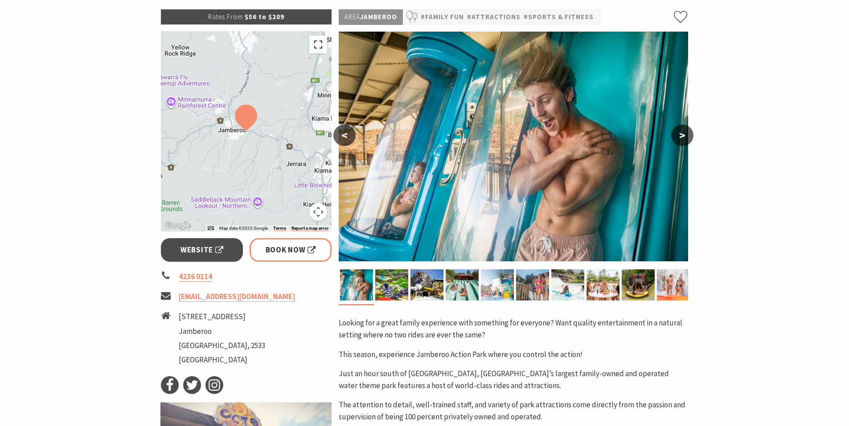 The width and height of the screenshot is (849, 426). I want to click on span: Website, so click(202, 250).